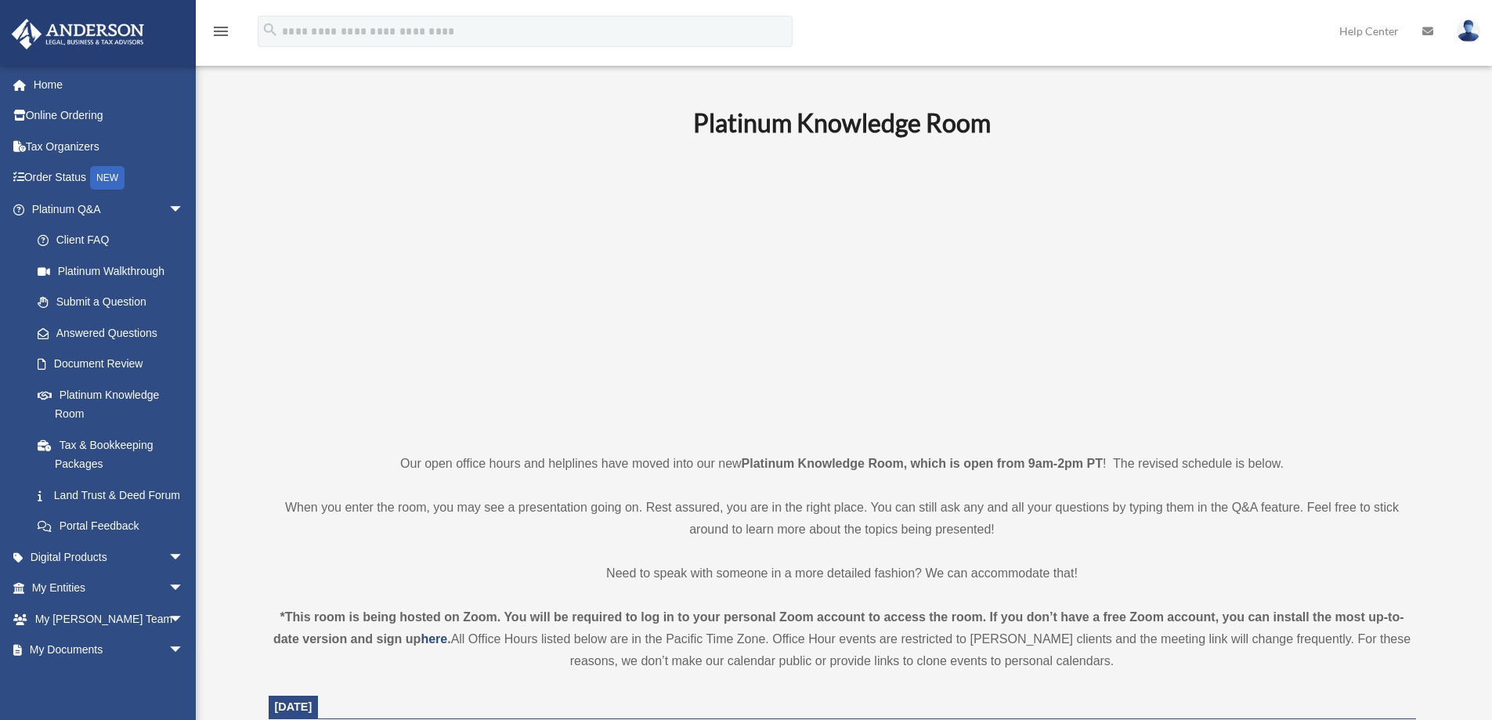 The width and height of the screenshot is (1492, 720). I want to click on a: Submit a Question, so click(114, 302).